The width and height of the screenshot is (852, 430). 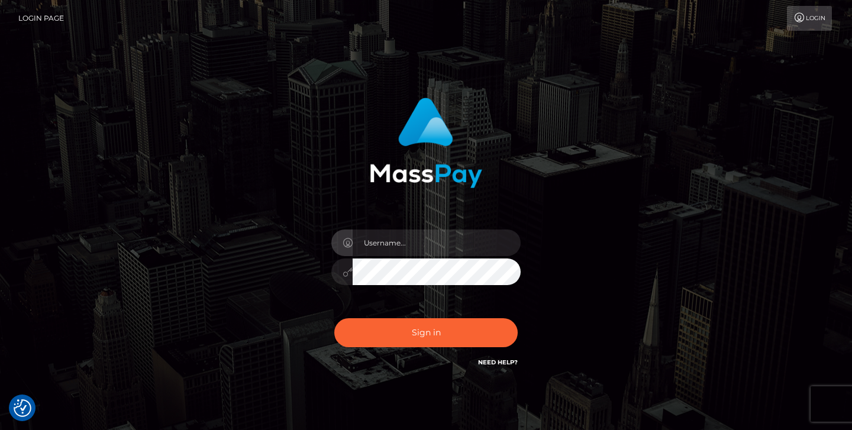 I want to click on a: Login Page, so click(x=41, y=18).